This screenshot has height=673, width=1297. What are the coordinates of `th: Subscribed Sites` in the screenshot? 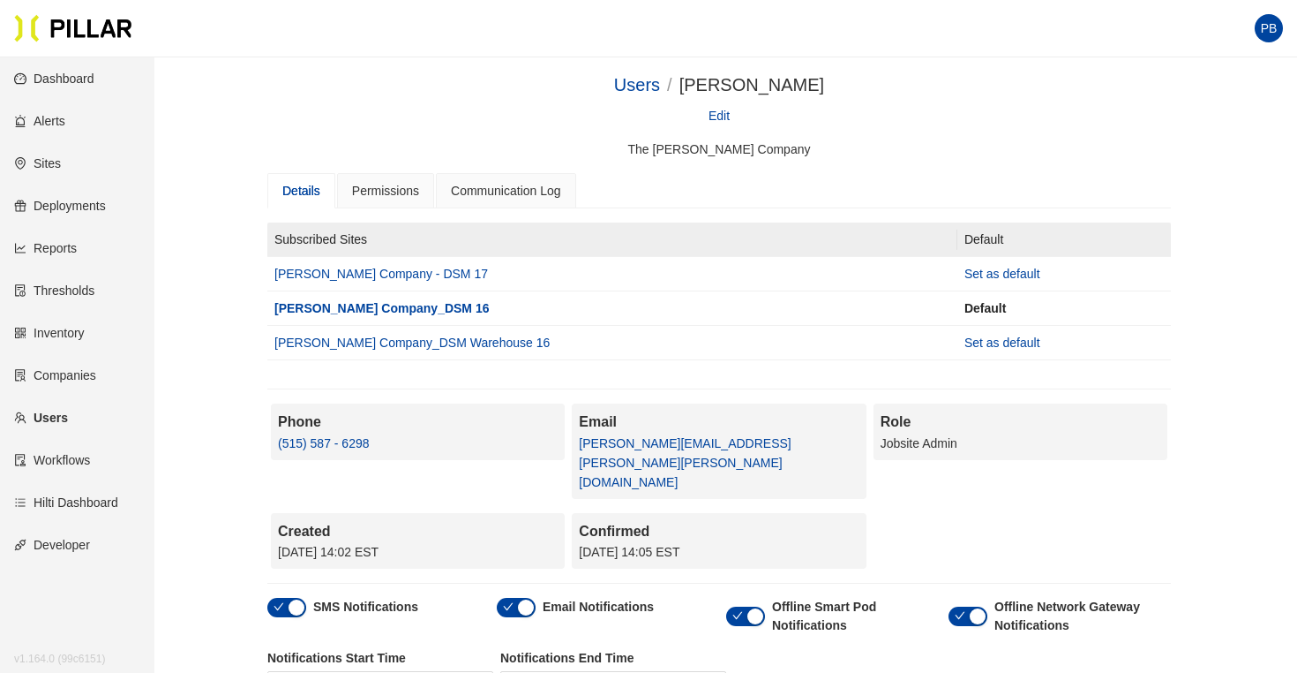 It's located at (612, 239).